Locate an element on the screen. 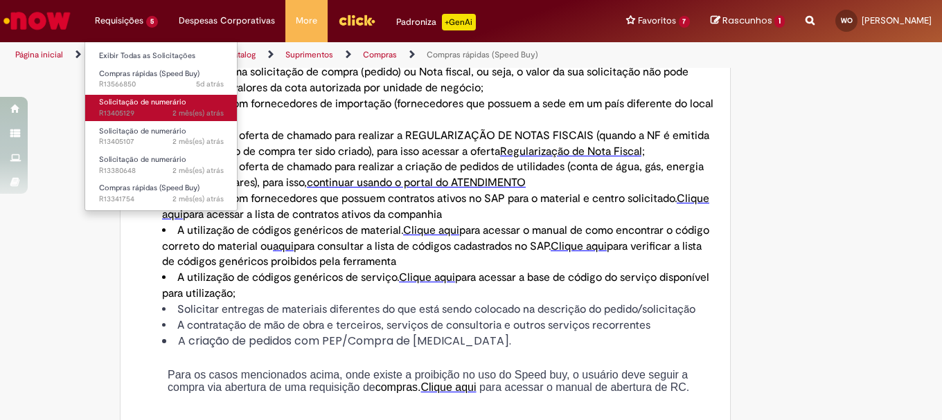 The width and height of the screenshot is (942, 420). span: para acessar o manual de abertura de RC. is located at coordinates (584, 387).